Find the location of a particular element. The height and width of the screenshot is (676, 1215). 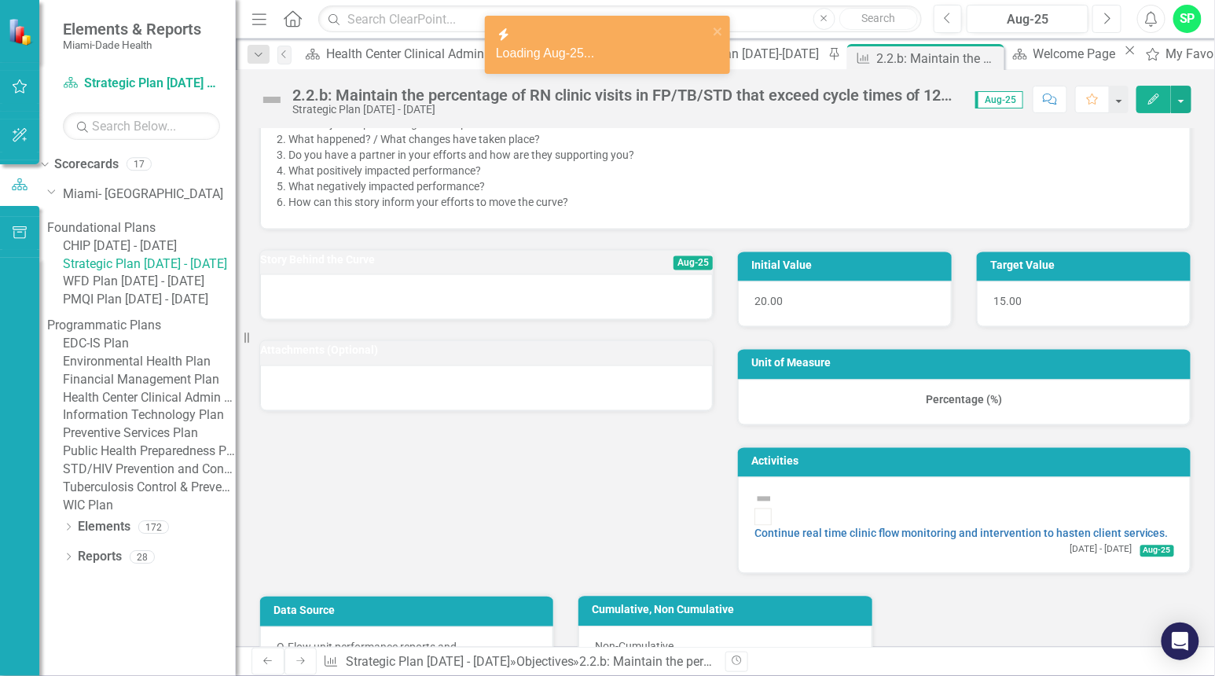

li: What happened? / What changes have taken place? is located at coordinates (731, 139).